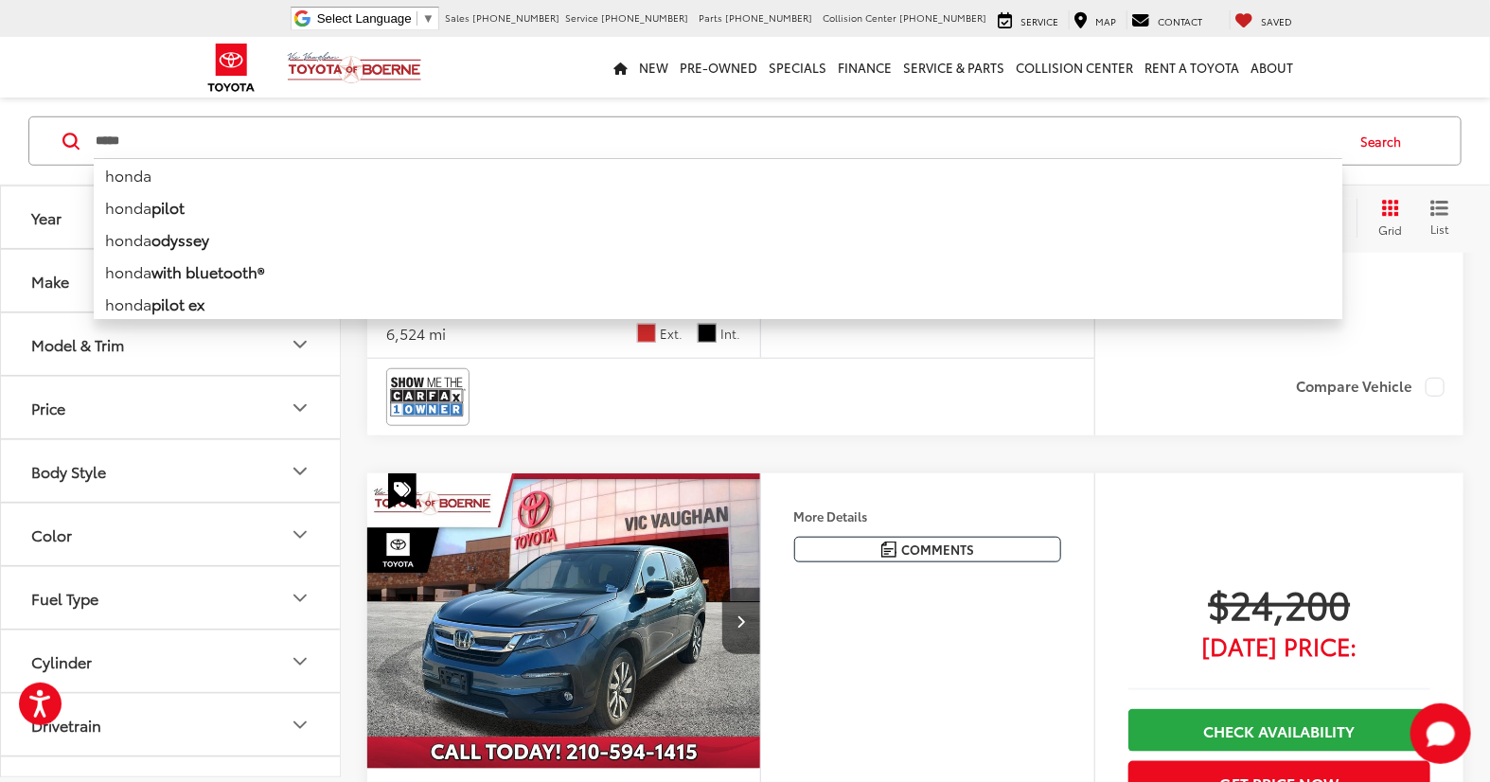 Image resolution: width=1490 pixels, height=782 pixels. What do you see at coordinates (171, 661) in the screenshot?
I see `button: CylinderCylinder` at bounding box center [171, 661].